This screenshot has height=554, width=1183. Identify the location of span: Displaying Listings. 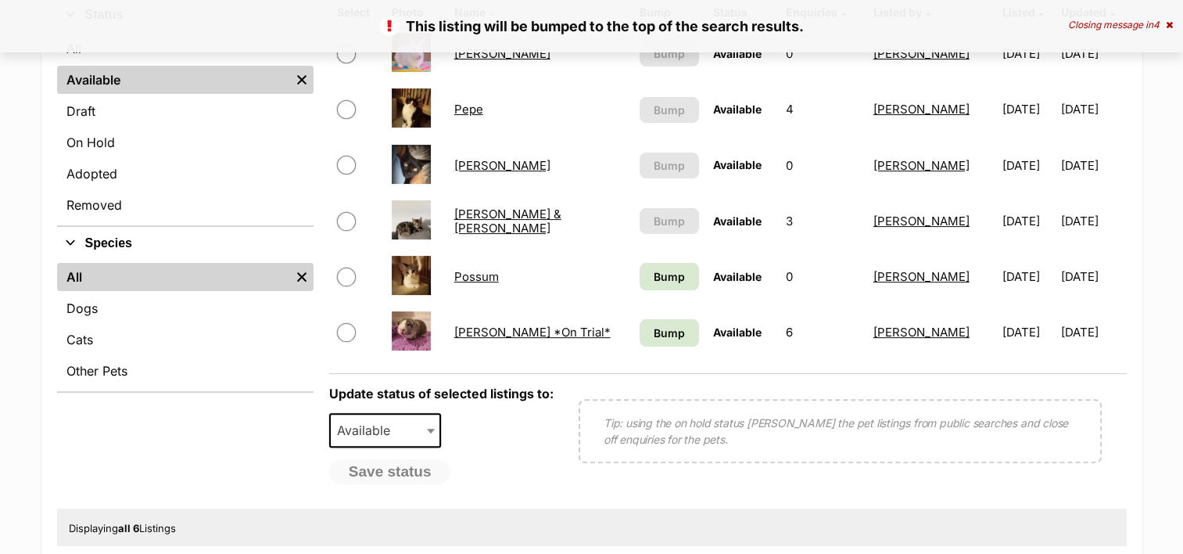
(122, 528).